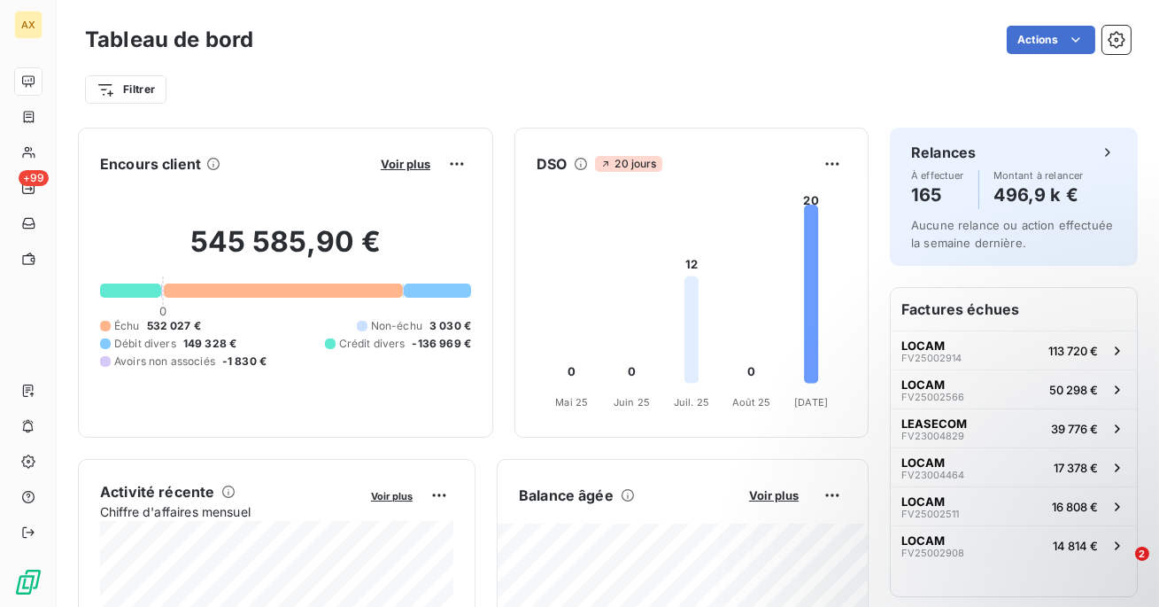  I want to click on span: FV23004829, so click(932, 436).